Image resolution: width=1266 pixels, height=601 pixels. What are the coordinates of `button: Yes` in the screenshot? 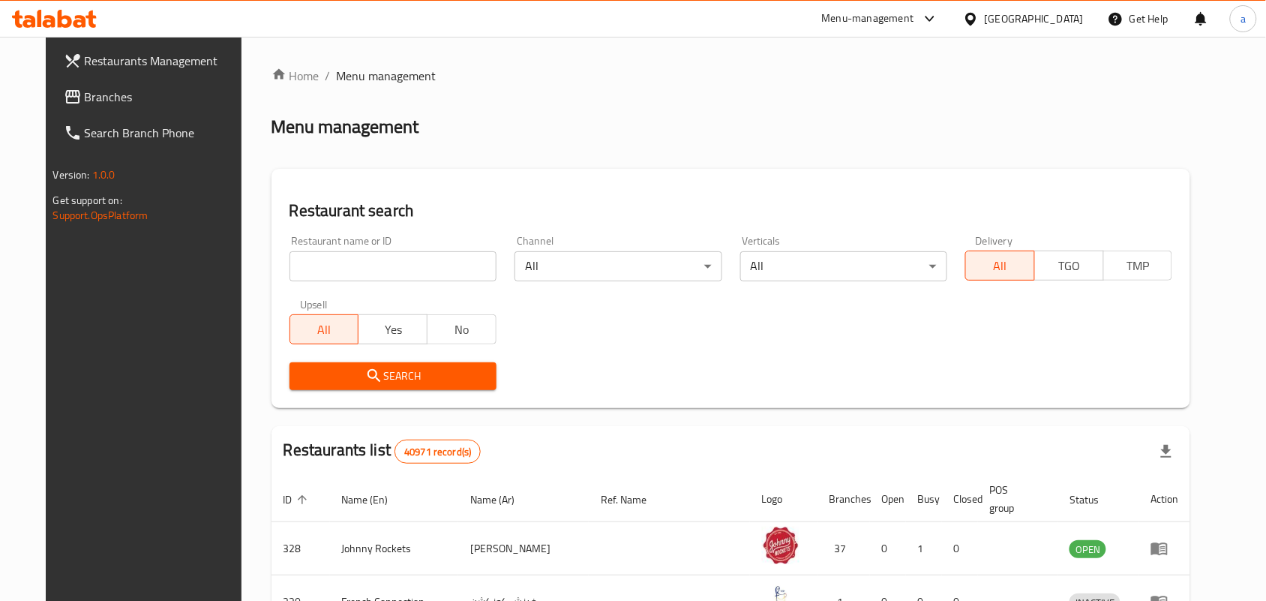 It's located at (392, 329).